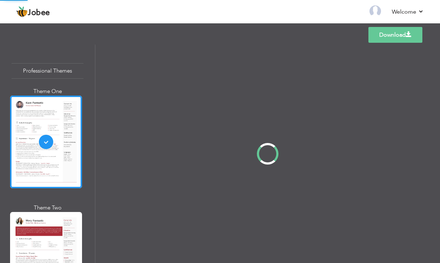 The width and height of the screenshot is (440, 263). What do you see at coordinates (22, 12) in the screenshot?
I see `img: jobee.io` at bounding box center [22, 12].